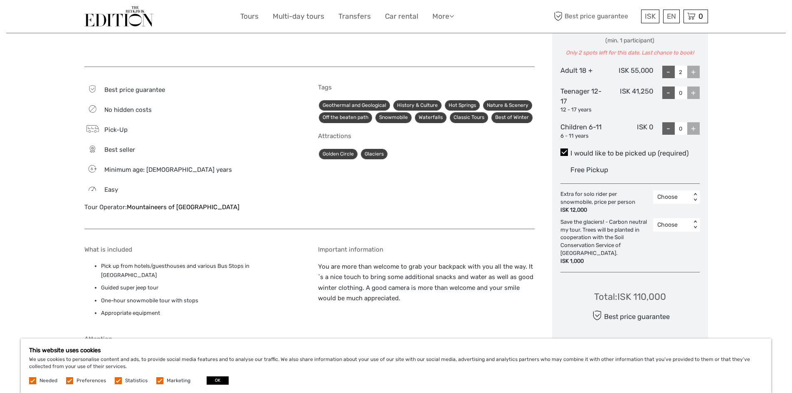 This screenshot has width=792, height=393. Describe the element at coordinates (299, 16) in the screenshot. I see `a: Multi-day tours` at that location.